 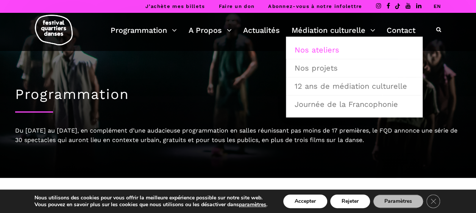 What do you see at coordinates (437, 6) in the screenshot?
I see `a: EN` at bounding box center [437, 6].